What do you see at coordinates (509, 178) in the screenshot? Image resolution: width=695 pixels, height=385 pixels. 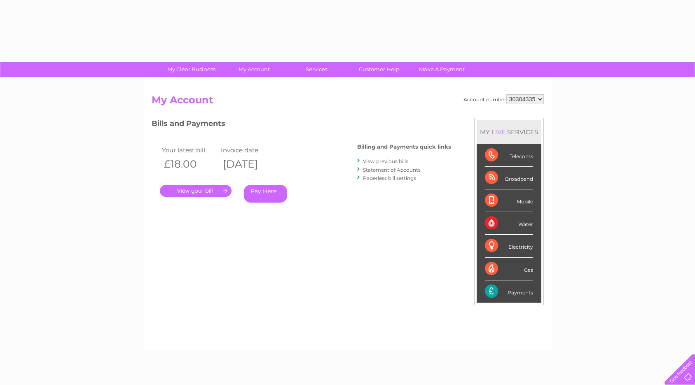 I see `div: Broadband` at bounding box center [509, 178].